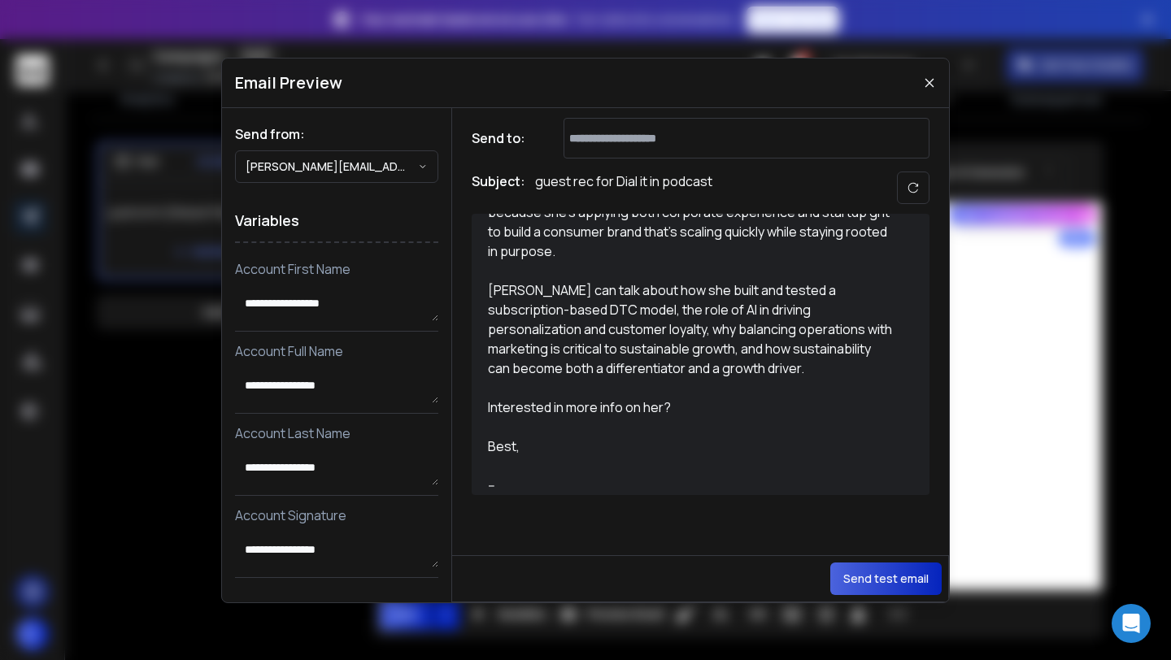 The height and width of the screenshot is (660, 1171). Describe the element at coordinates (337, 433) in the screenshot. I see `p: Account Last Name` at that location.